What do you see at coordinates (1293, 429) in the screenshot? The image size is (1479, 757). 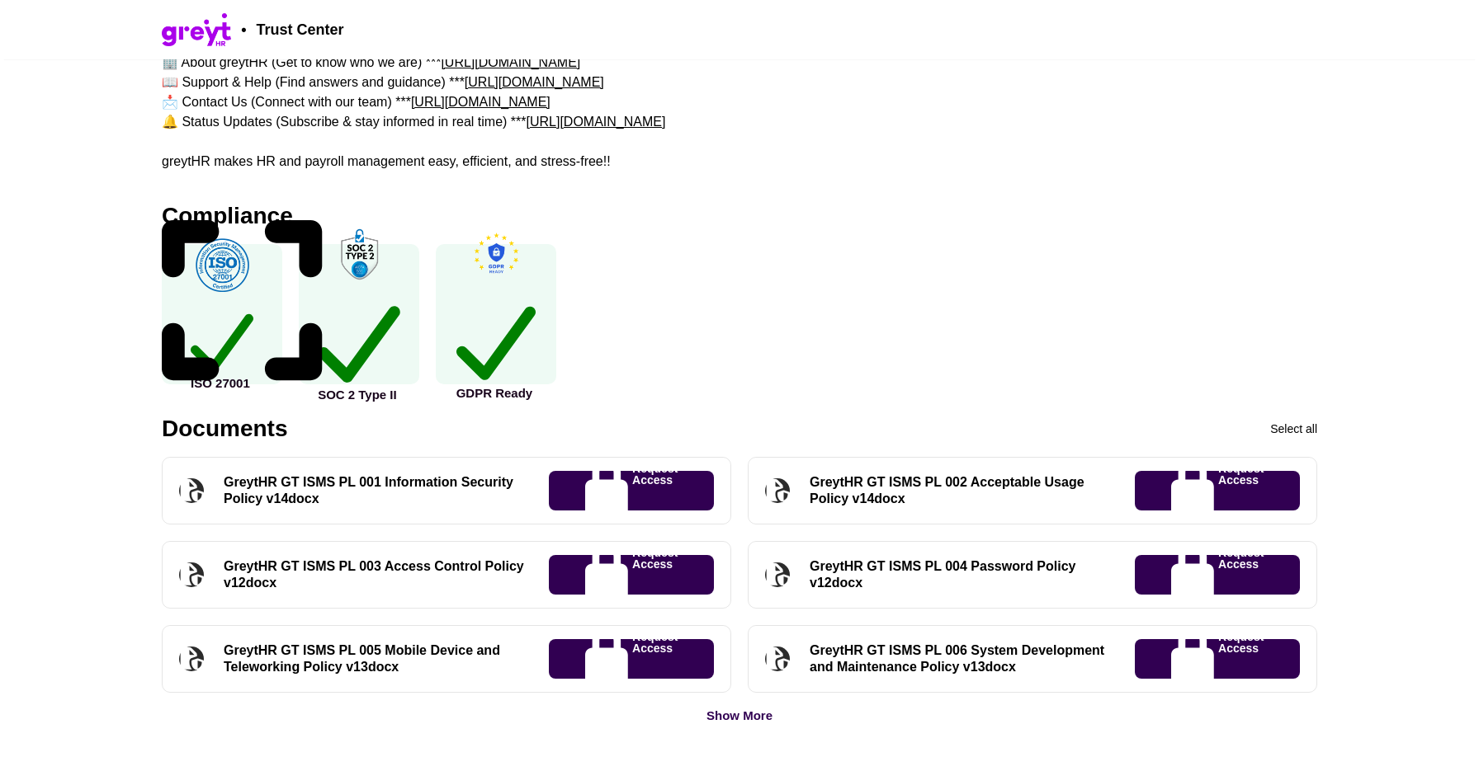 I see `div: Select all` at bounding box center [1293, 429].